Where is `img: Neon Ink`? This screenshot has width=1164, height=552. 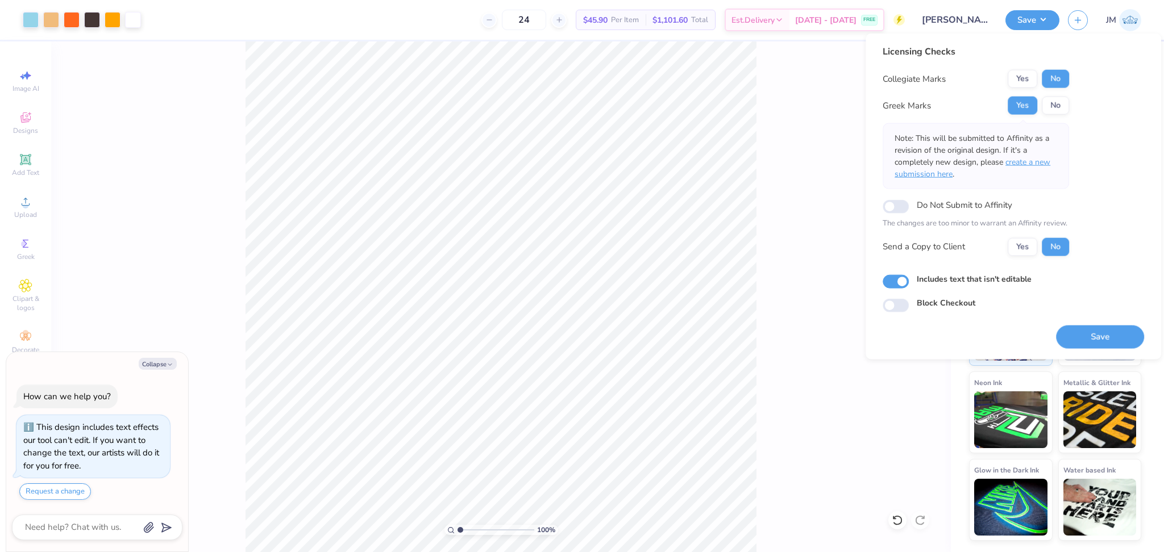
img: Neon Ink is located at coordinates (1011, 420).